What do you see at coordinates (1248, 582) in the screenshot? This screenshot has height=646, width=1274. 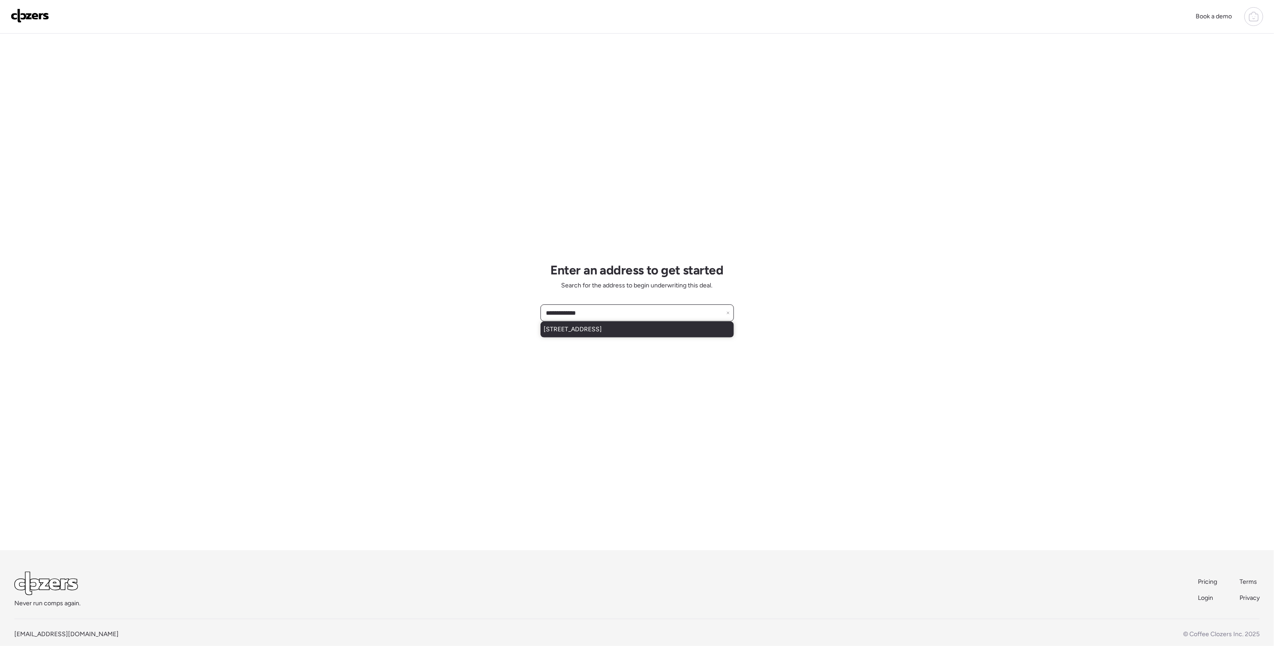 I see `span: Terms` at bounding box center [1248, 582].